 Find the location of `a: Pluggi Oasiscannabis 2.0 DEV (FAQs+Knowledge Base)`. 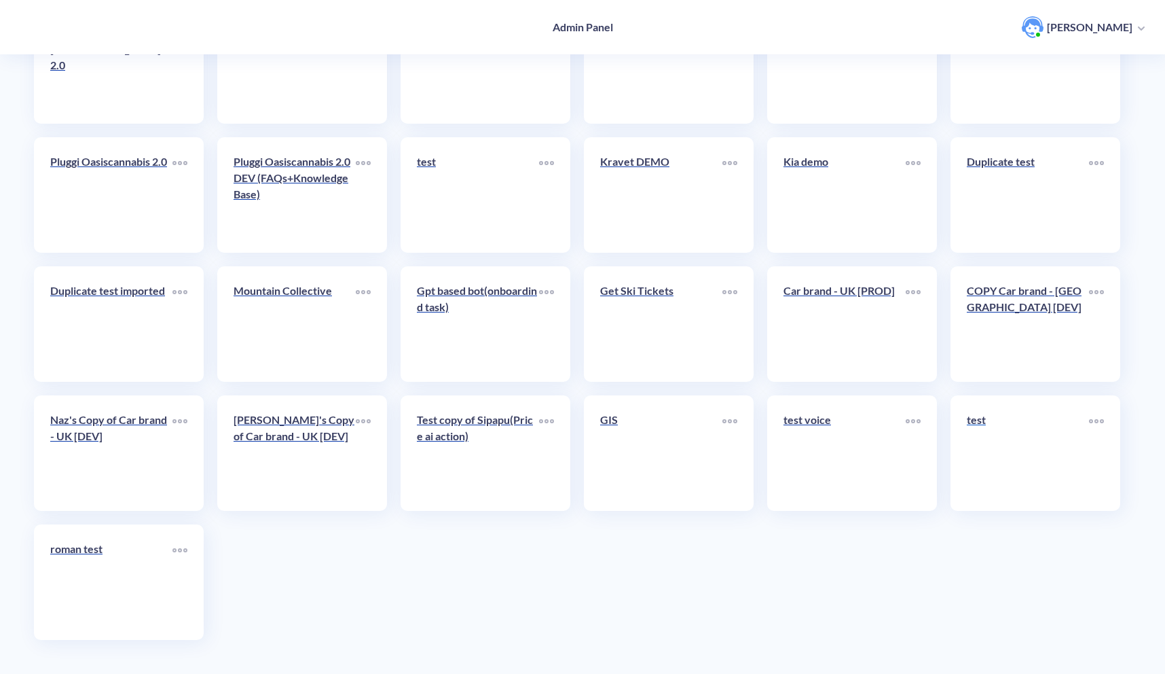

a: Pluggi Oasiscannabis 2.0 DEV (FAQs+Knowledge Base) is located at coordinates (295, 195).